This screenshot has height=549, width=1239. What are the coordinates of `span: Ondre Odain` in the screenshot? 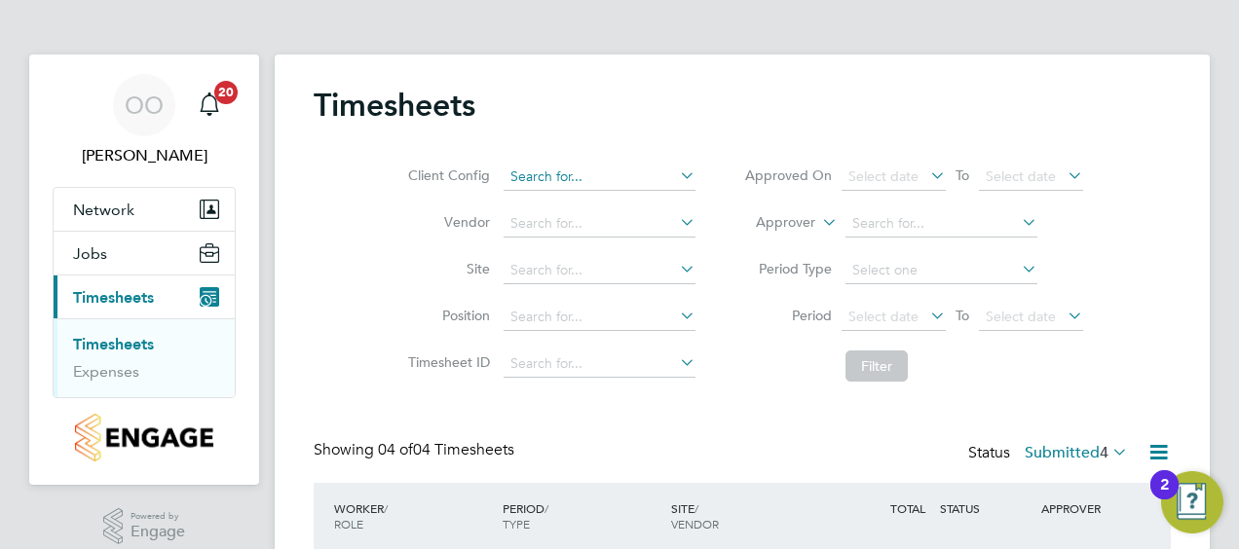 It's located at (144, 156).